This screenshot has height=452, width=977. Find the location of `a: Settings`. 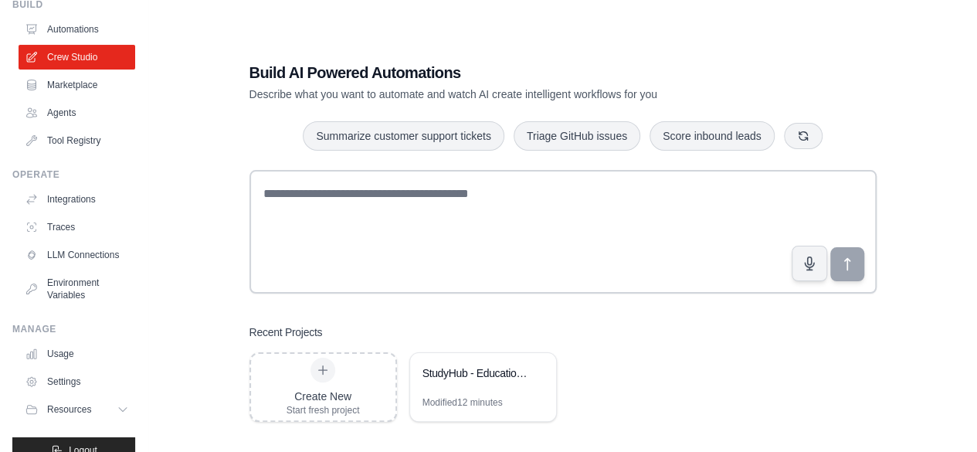

a: Settings is located at coordinates (76, 382).